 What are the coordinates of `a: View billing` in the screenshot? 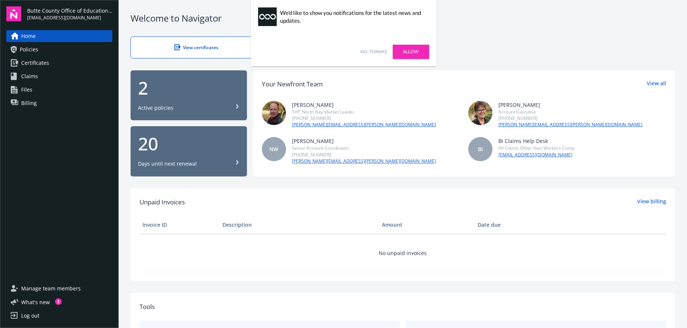 It's located at (652, 202).